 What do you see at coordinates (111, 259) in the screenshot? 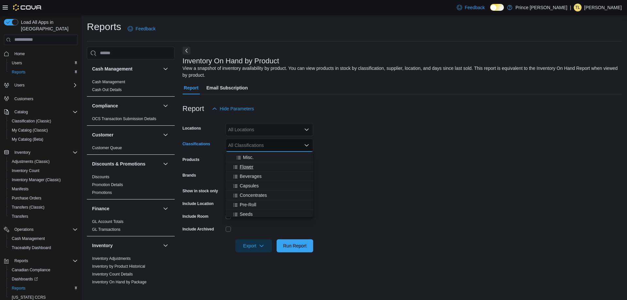
I see `span: Inventory Adjustments` at bounding box center [111, 259].